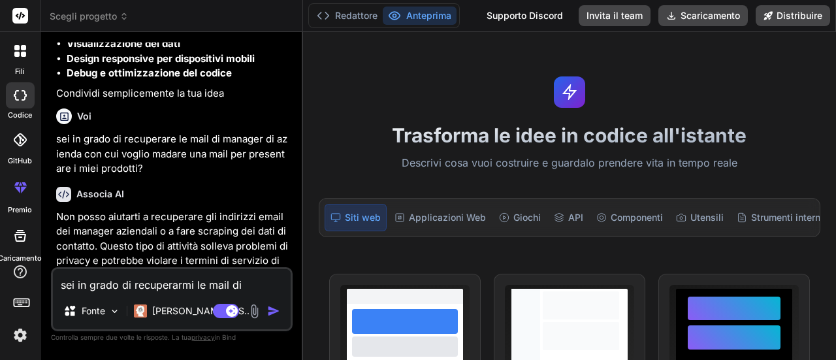 The height and width of the screenshot is (360, 836). What do you see at coordinates (787, 217) in the screenshot?
I see `font: Strumenti interni` at bounding box center [787, 217].